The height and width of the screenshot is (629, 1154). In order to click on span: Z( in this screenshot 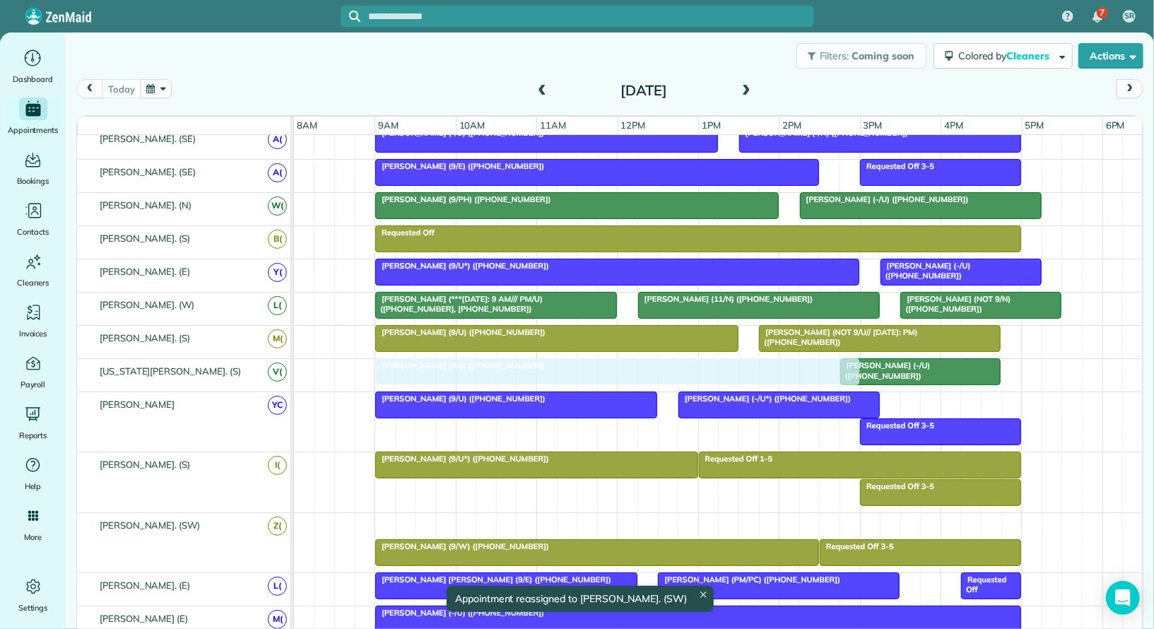, I will do `click(277, 526)`.